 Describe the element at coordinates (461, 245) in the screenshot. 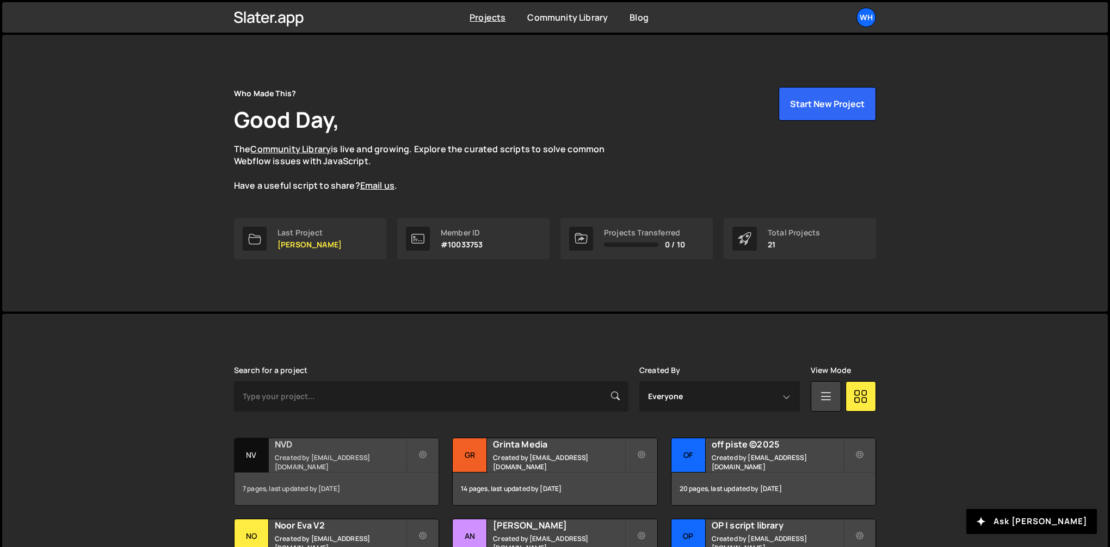

I see `p: #10033753` at that location.